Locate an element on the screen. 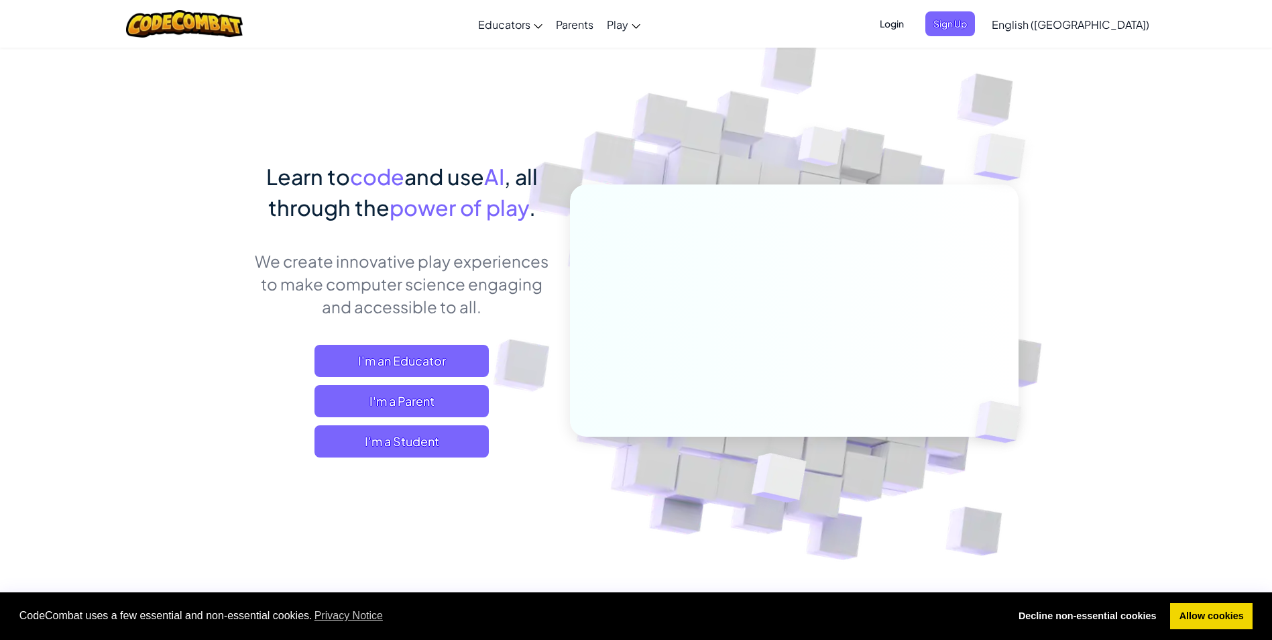 This screenshot has height=640, width=1272. span: Learn to is located at coordinates (308, 176).